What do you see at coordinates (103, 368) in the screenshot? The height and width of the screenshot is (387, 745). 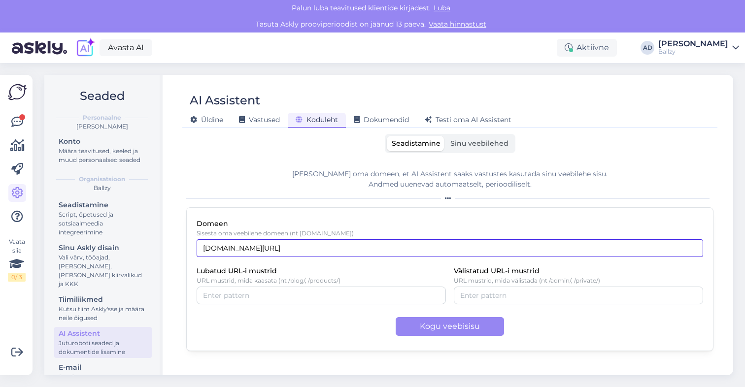 I see `div: E-mail` at bounding box center [103, 368].